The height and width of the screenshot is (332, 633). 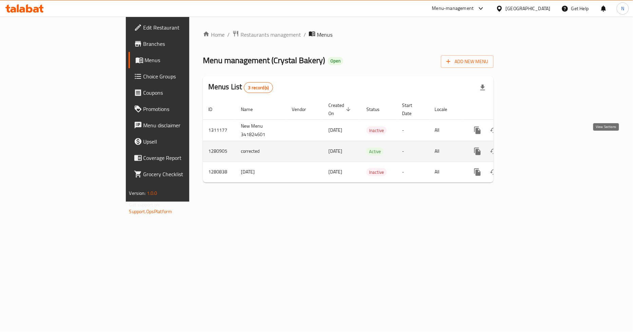 I want to click on span: Active, so click(x=375, y=151).